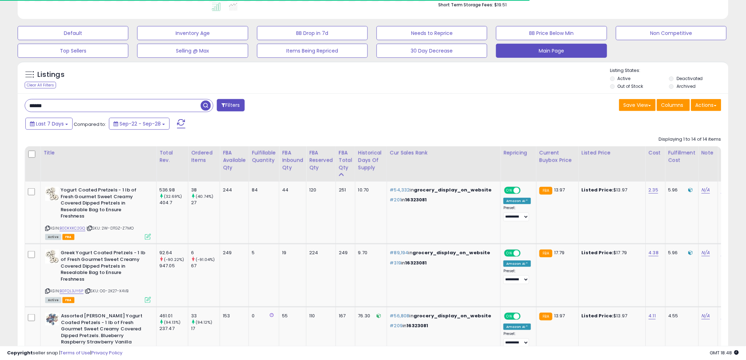  What do you see at coordinates (320, 253) in the screenshot?
I see `div: 224` at bounding box center [320, 253].